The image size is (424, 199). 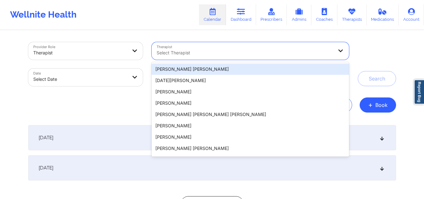 What do you see at coordinates (352, 15) in the screenshot?
I see `a: Therapists` at bounding box center [352, 15].